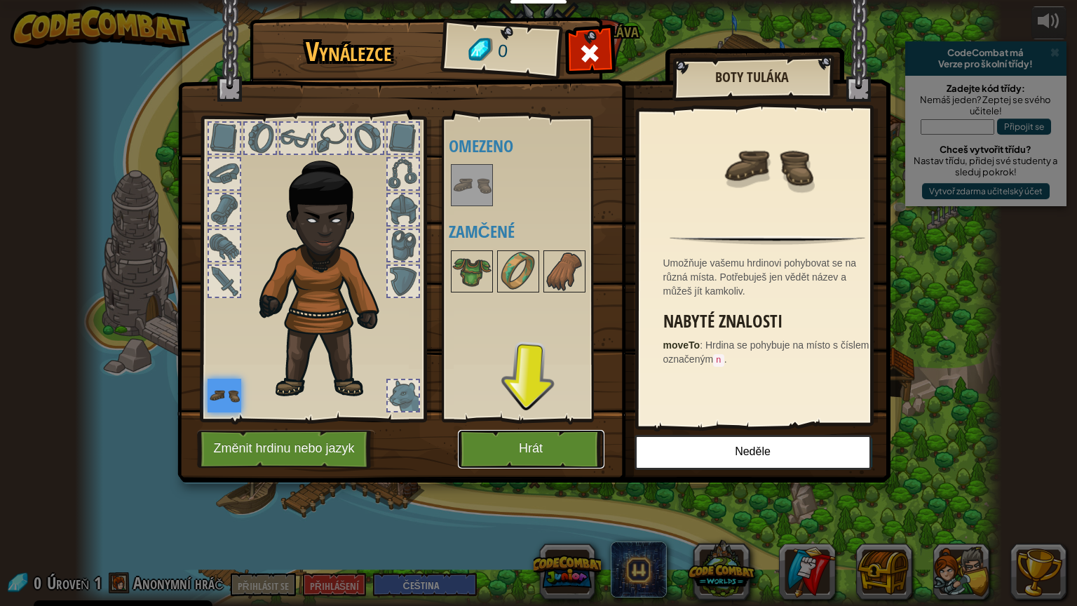 Image resolution: width=1077 pixels, height=606 pixels. Describe the element at coordinates (752, 451) in the screenshot. I see `font: Neděle` at that location.